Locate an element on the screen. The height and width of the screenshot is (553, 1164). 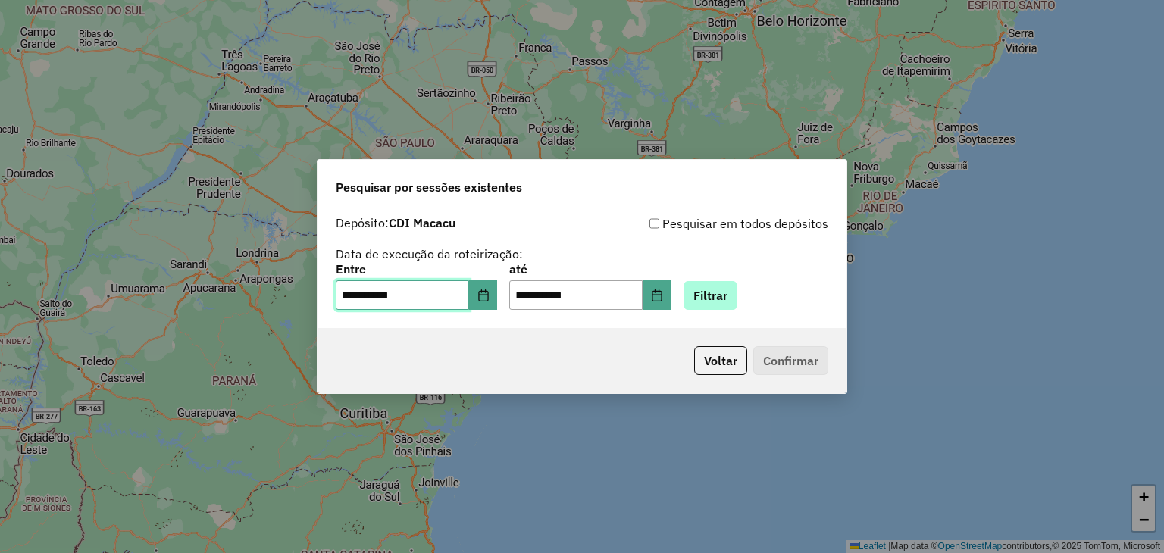
label: Entre is located at coordinates (416, 269).